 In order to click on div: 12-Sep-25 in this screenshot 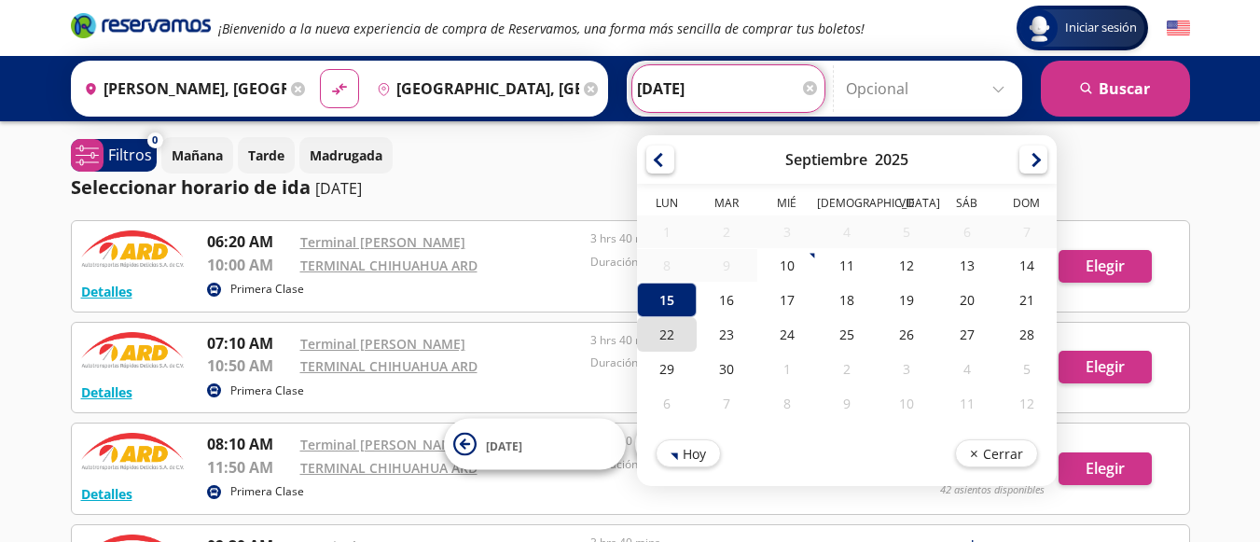, I will do `click(907, 265)`.